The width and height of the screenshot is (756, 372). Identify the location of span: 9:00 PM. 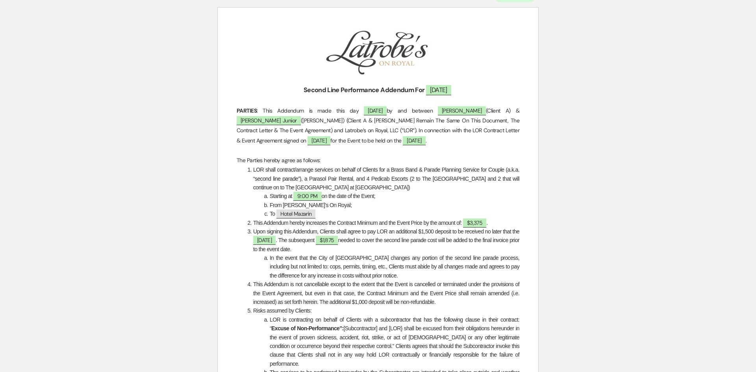
(307, 196).